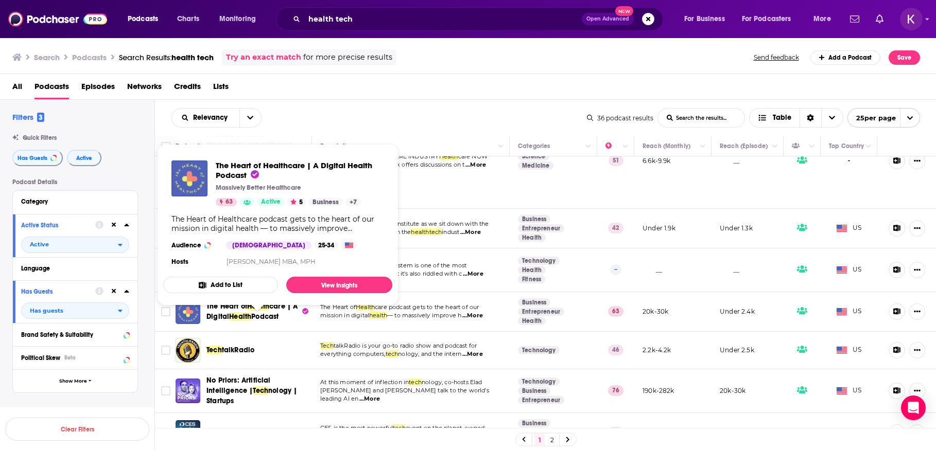  I want to click on span: Credits, so click(187, 89).